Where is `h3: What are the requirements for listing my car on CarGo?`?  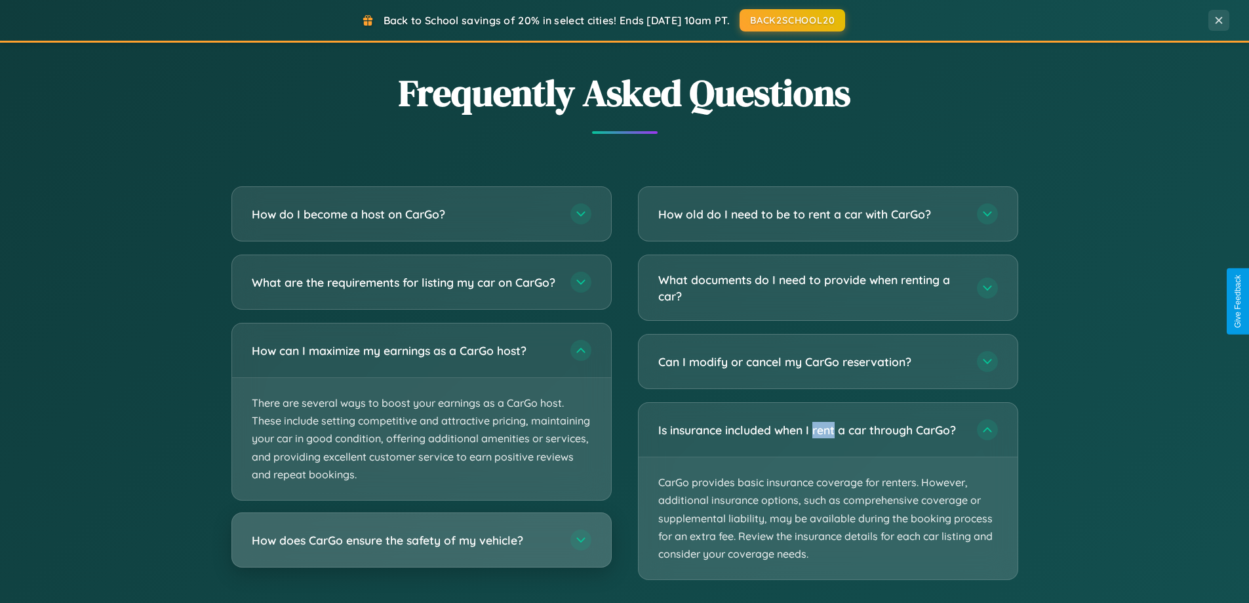 h3: What are the requirements for listing my car on CarGo? is located at coordinates (405, 282).